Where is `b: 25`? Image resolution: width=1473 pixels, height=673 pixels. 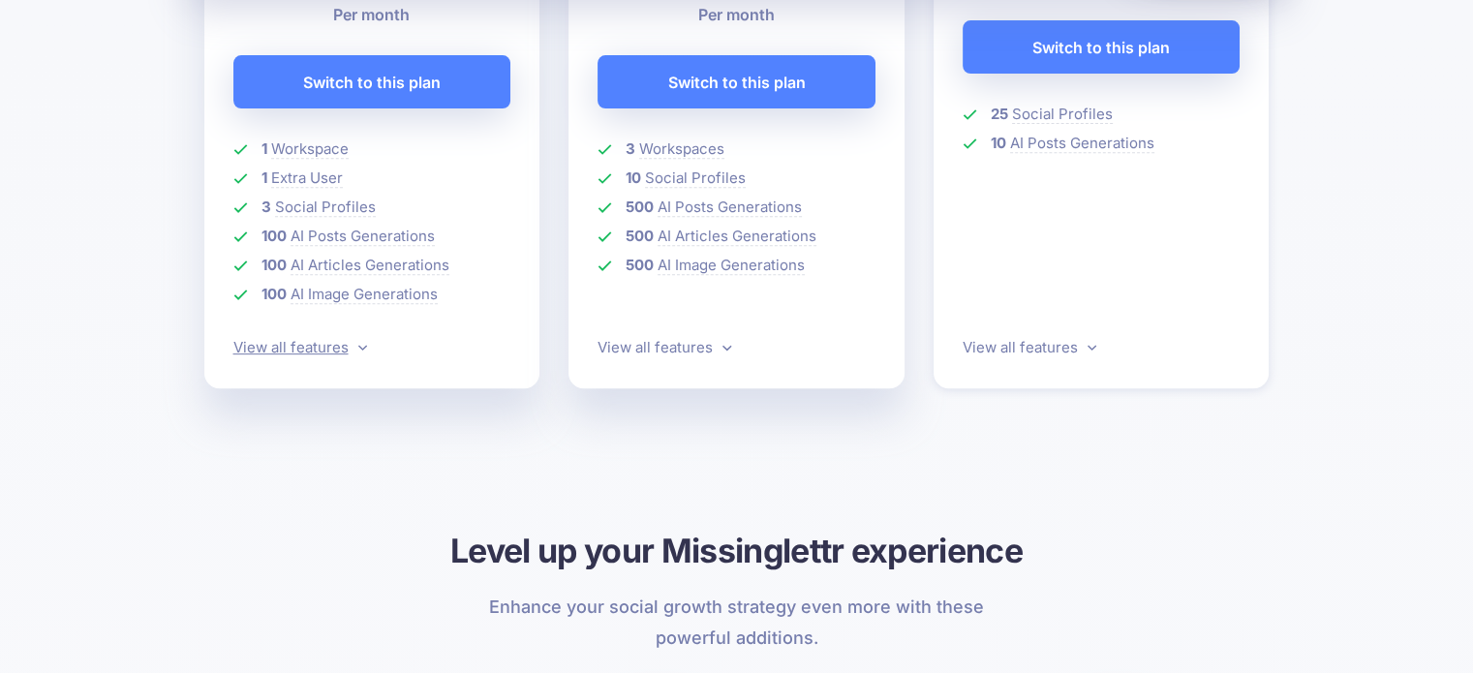
b: 25 is located at coordinates (999, 113).